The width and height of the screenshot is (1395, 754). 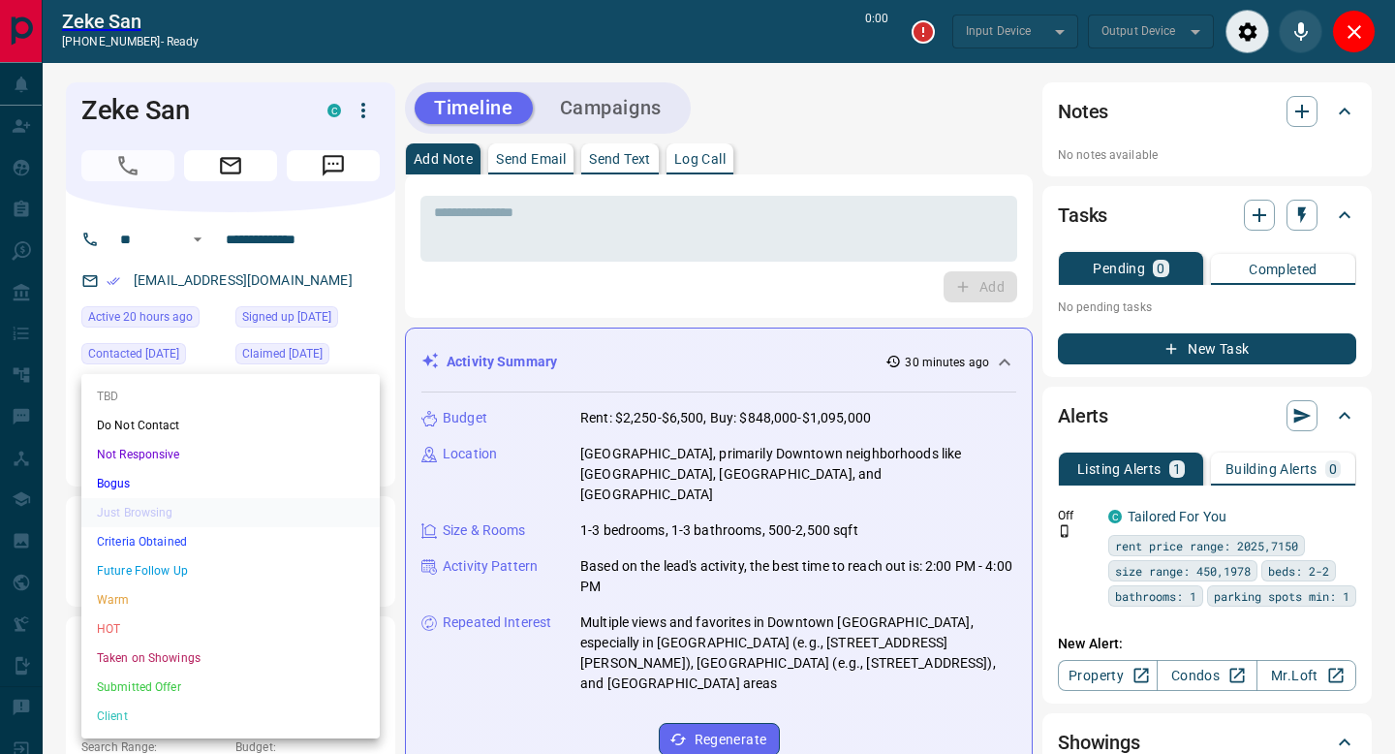 What do you see at coordinates (231, 483) in the screenshot?
I see `li: Bogus` at bounding box center [231, 483].